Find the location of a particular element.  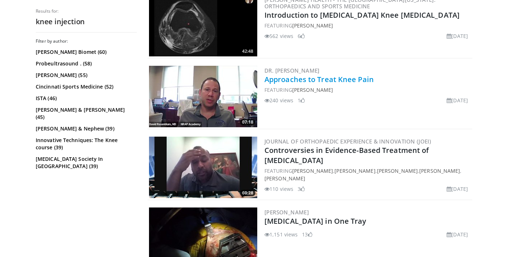

a: Approaches to Treat Knee Pain is located at coordinates (319, 79).